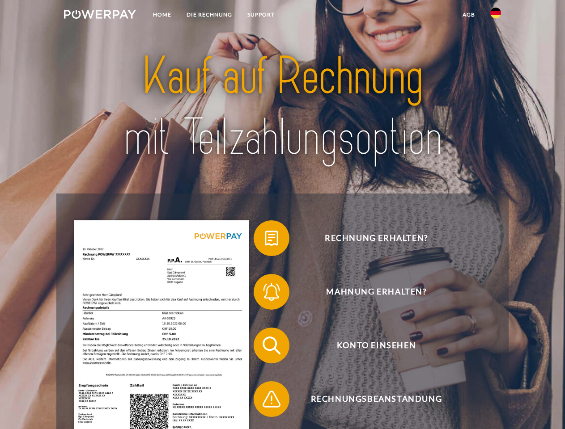 Image resolution: width=565 pixels, height=429 pixels. Describe the element at coordinates (370, 399) in the screenshot. I see `a: Rechnungsbeanstandung` at that location.